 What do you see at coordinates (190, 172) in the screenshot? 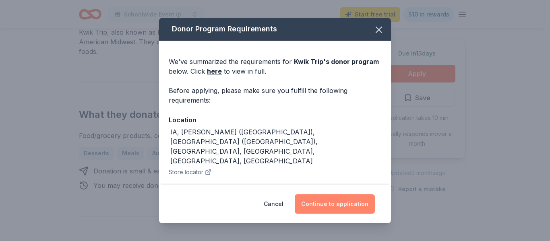
I see `button: Store locator` at bounding box center [190, 172].